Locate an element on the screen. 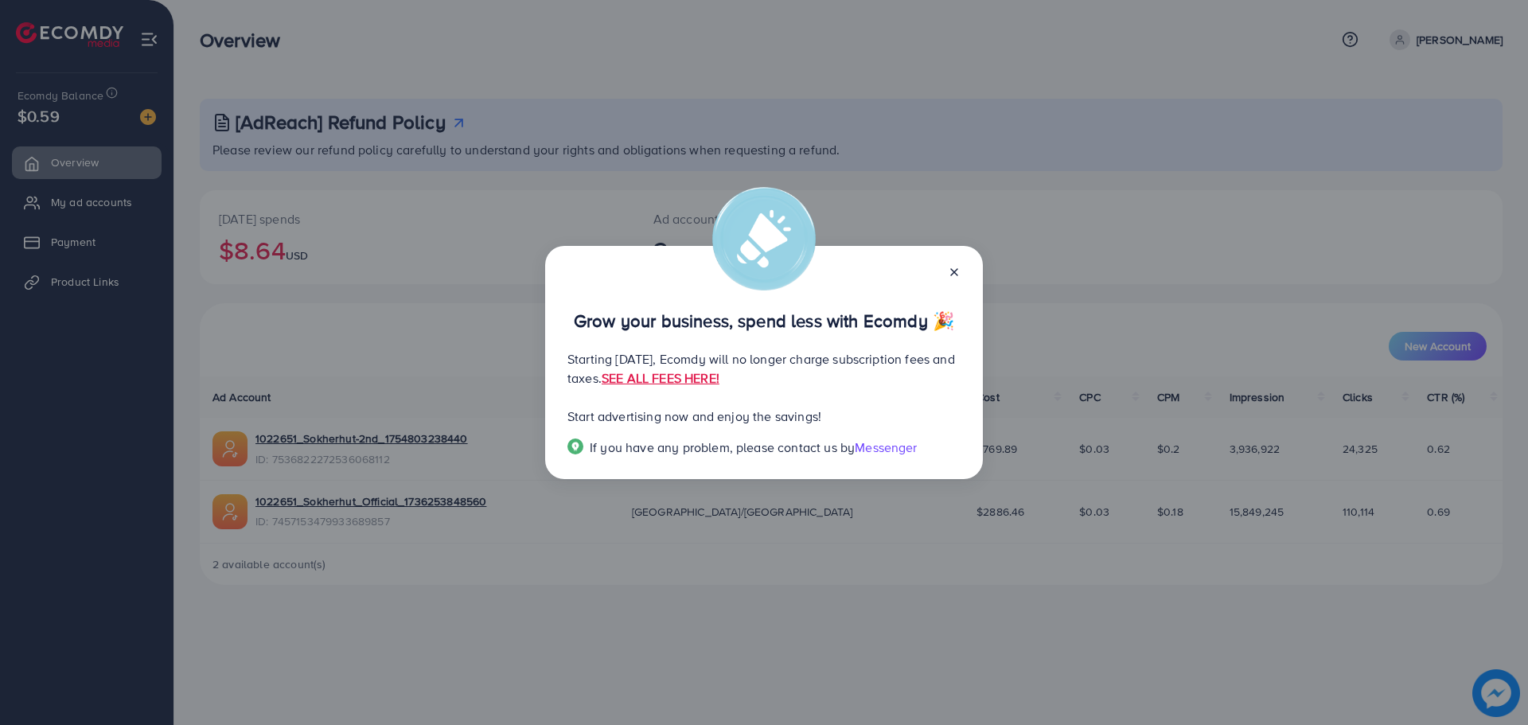 Image resolution: width=1528 pixels, height=725 pixels. span: If you have any problem, please contact us by is located at coordinates (722, 447).